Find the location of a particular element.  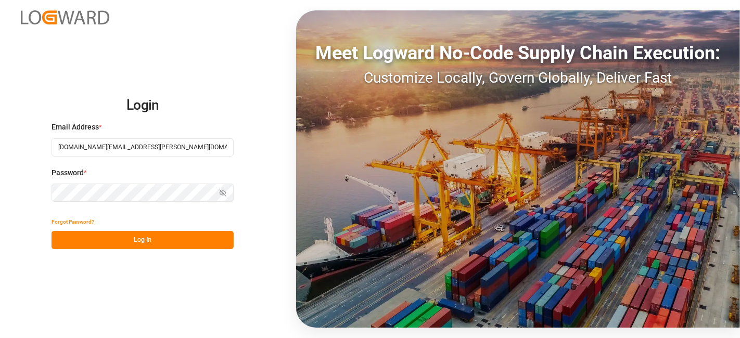

span: Password is located at coordinates (68, 173).